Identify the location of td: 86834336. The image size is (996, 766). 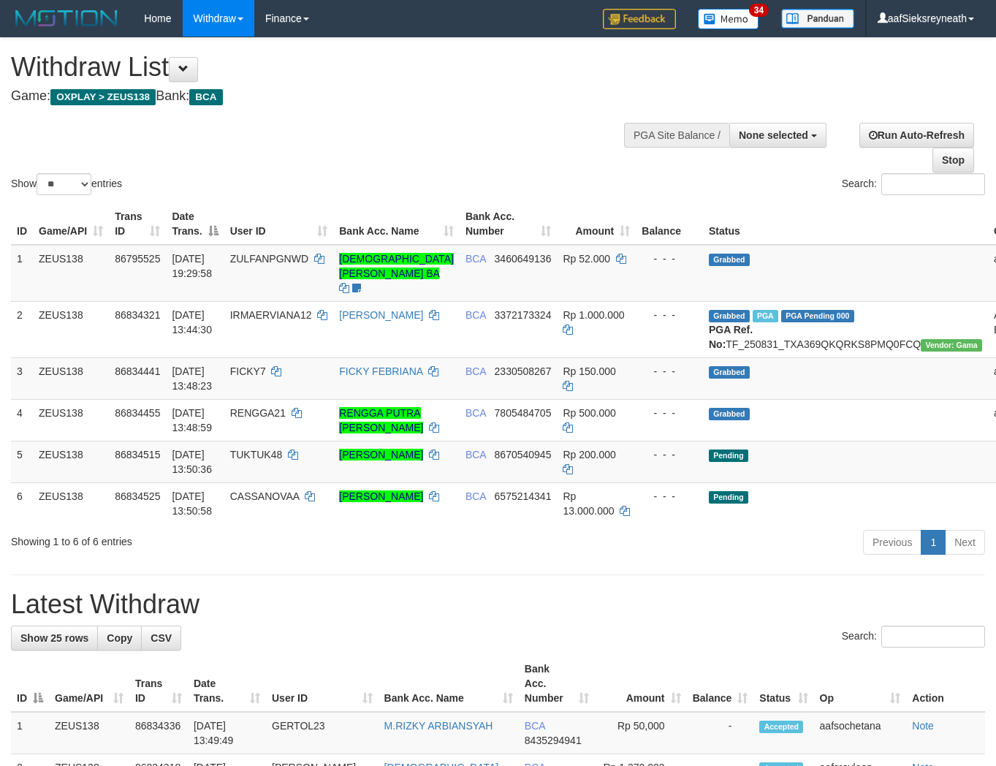
(159, 733).